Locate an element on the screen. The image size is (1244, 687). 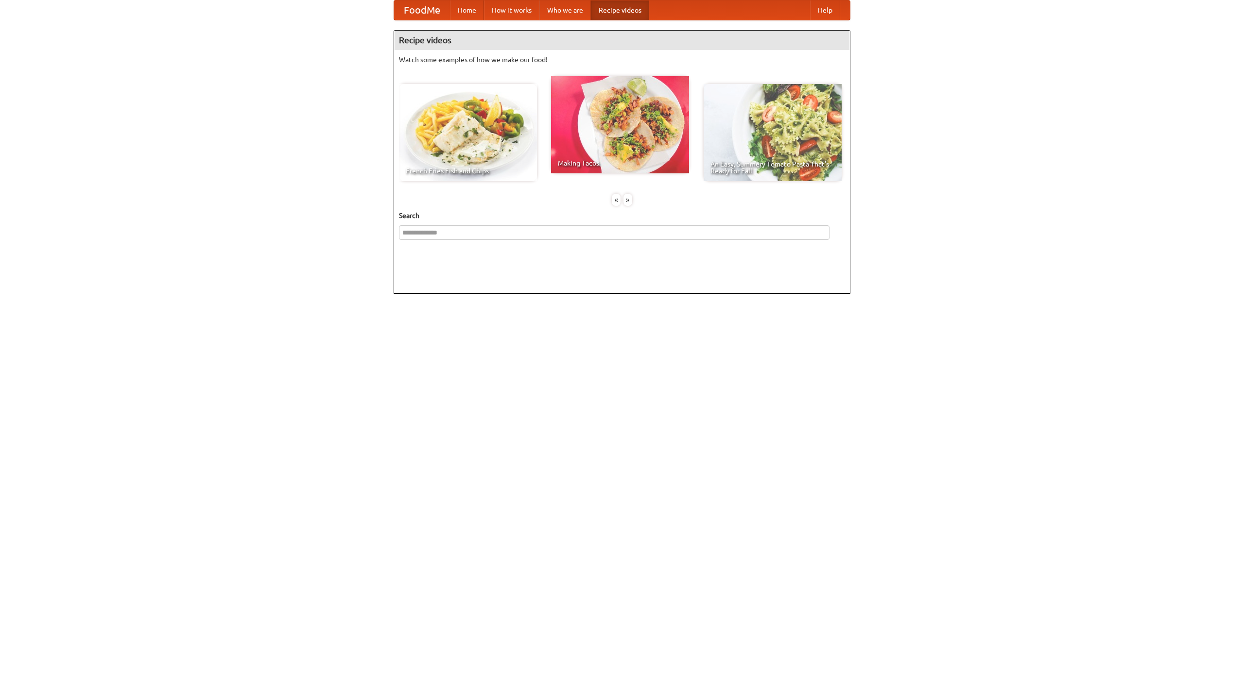
a: French Fries Fish and Chips is located at coordinates (468, 133).